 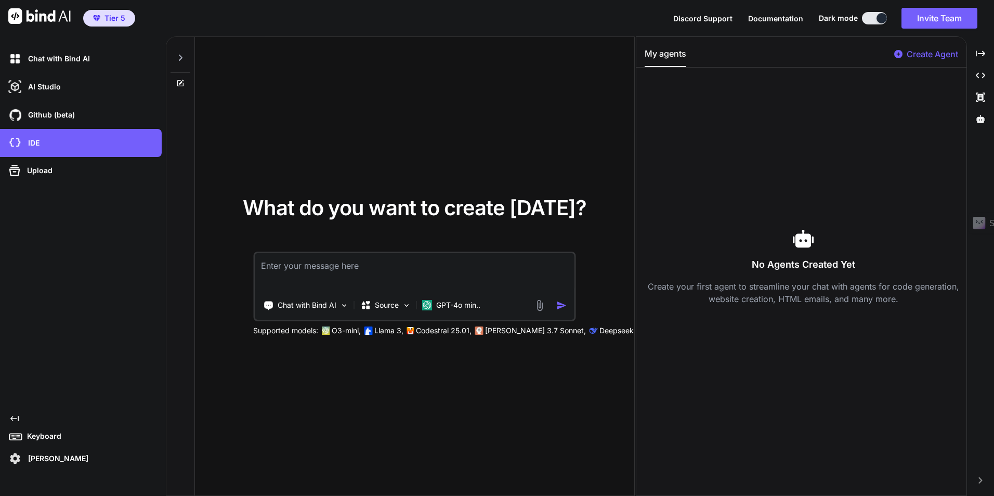 I want to click on img: cloudideIcon, so click(x=15, y=143).